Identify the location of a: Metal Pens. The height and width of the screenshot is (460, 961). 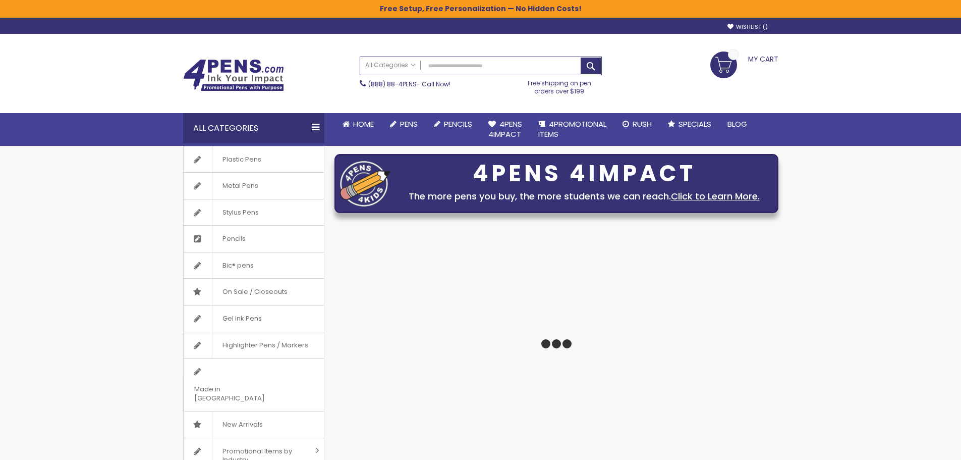
(254, 186).